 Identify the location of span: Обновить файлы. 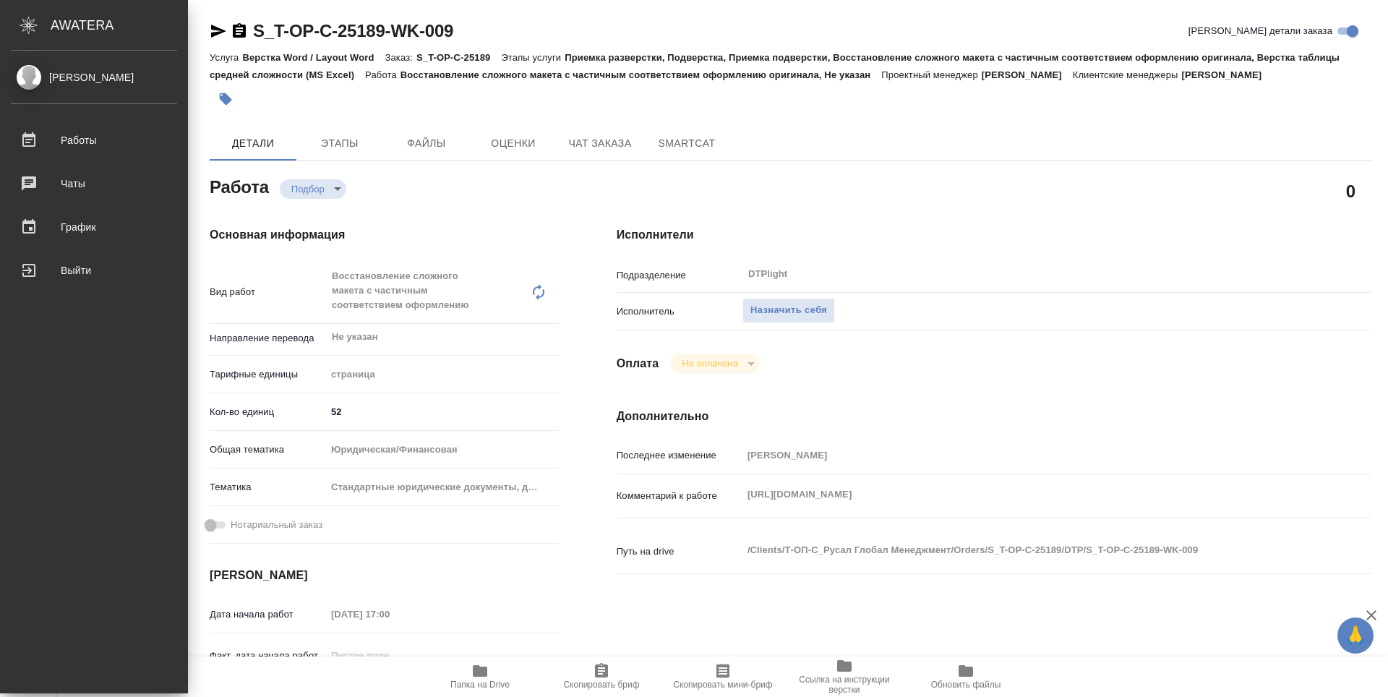
(966, 685).